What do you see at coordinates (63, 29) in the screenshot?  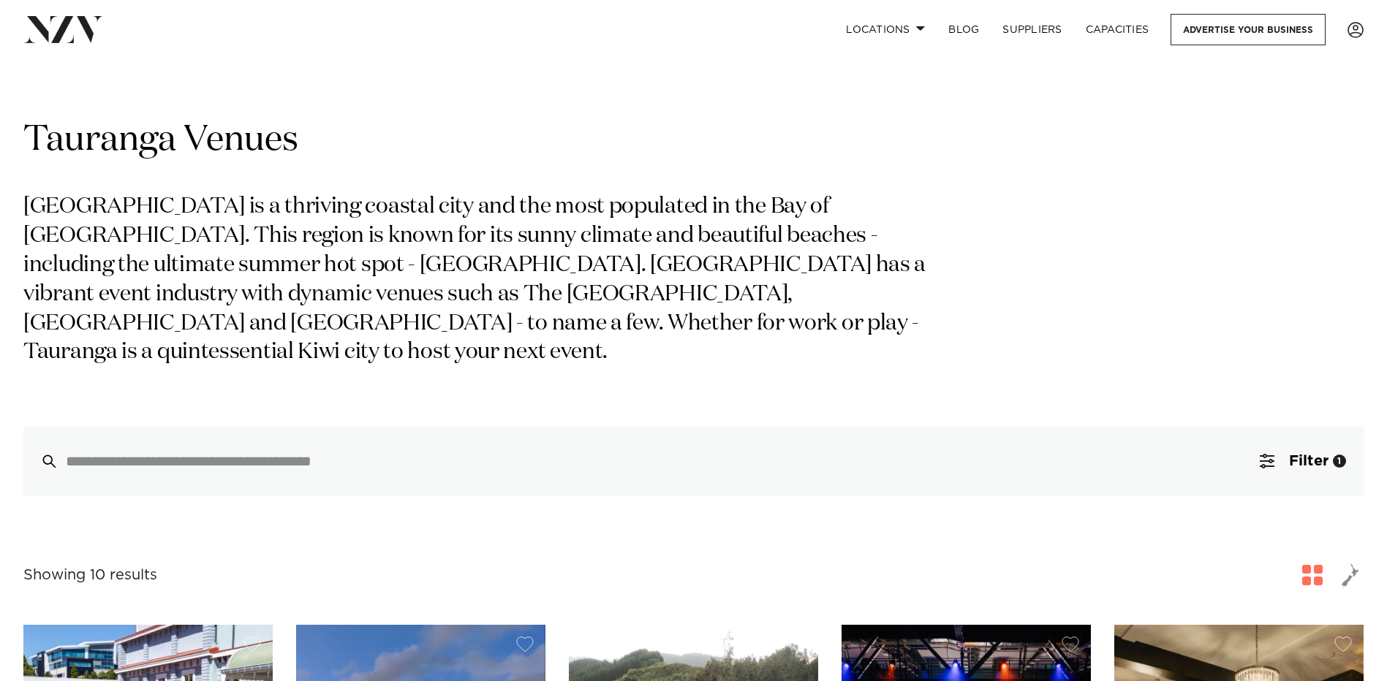 I see `img: nzv-logo.png` at bounding box center [63, 29].